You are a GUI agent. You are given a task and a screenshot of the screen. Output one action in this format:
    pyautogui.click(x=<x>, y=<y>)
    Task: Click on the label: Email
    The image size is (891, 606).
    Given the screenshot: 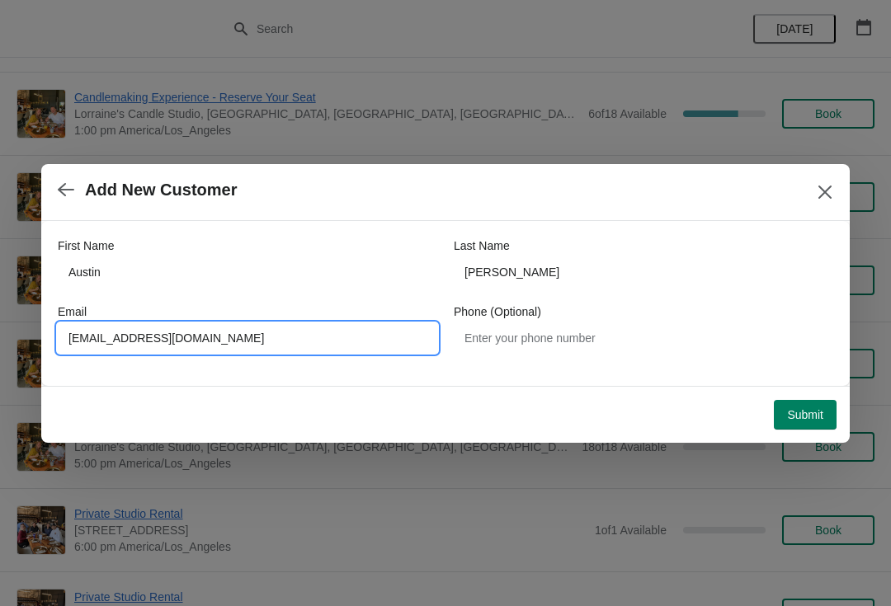 What is the action you would take?
    pyautogui.click(x=72, y=312)
    